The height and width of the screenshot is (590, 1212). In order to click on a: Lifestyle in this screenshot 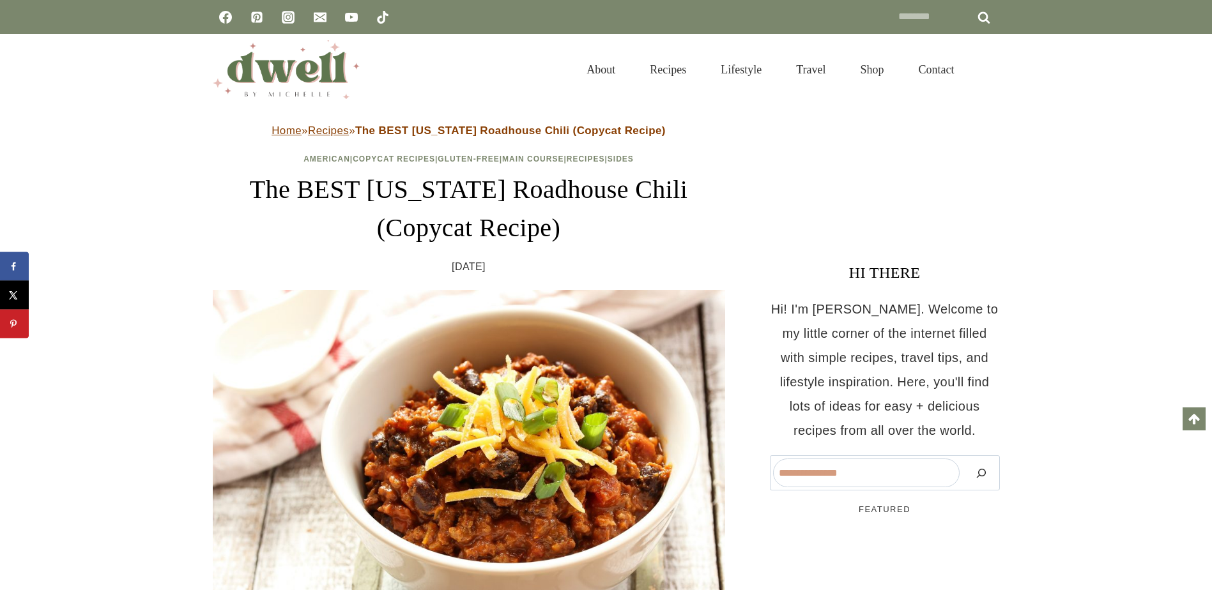, I will do `click(741, 70)`.